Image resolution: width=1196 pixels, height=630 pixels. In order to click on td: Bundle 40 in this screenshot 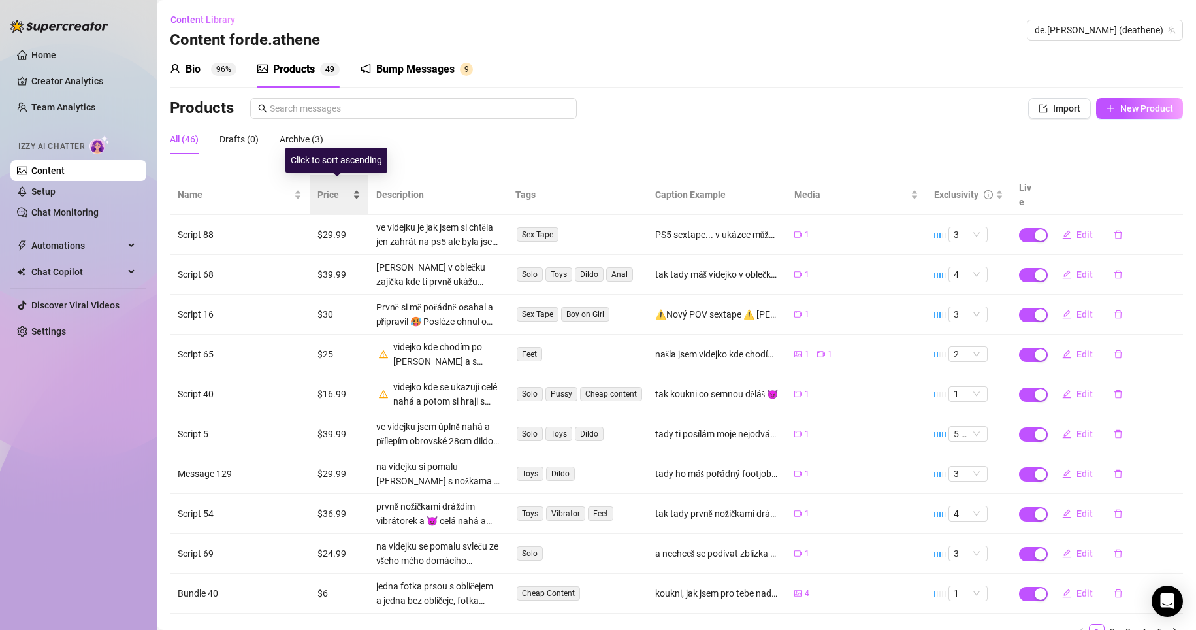, I will do `click(240, 593)`.